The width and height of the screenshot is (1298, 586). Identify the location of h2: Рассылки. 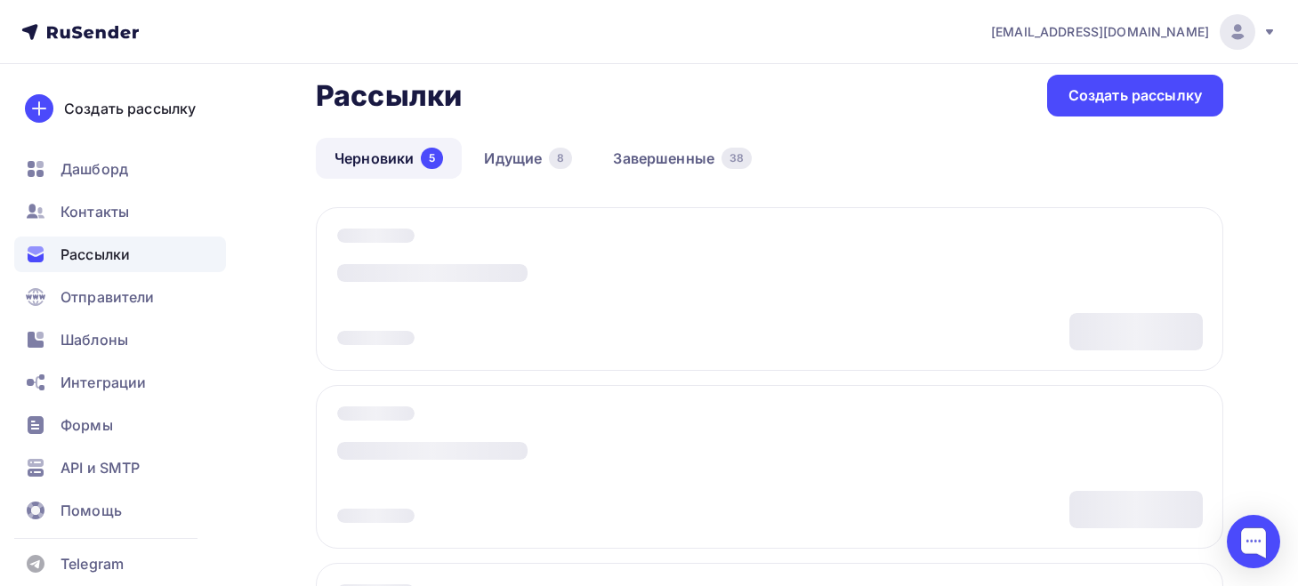
(389, 96).